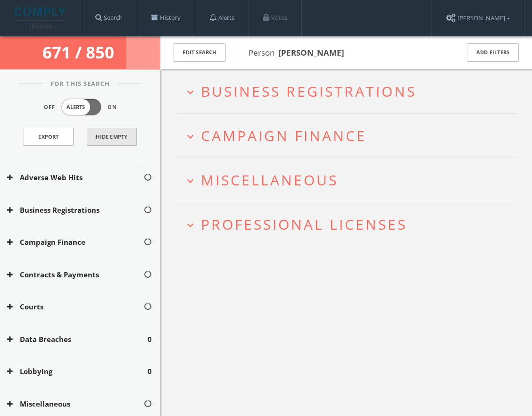  Describe the element at coordinates (349, 91) in the screenshot. I see `button: expand_moreBusiness Registrations` at that location.